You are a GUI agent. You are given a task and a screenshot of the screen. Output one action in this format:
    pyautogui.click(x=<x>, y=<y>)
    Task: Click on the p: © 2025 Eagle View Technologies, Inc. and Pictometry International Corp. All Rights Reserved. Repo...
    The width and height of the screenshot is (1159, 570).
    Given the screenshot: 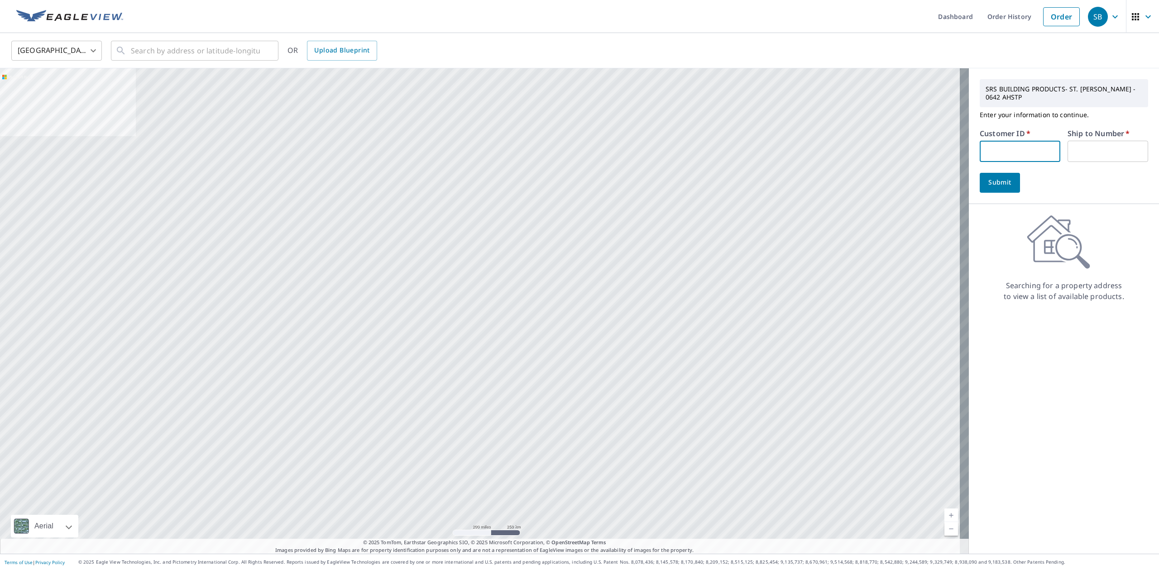 What is the action you would take?
    pyautogui.click(x=616, y=562)
    